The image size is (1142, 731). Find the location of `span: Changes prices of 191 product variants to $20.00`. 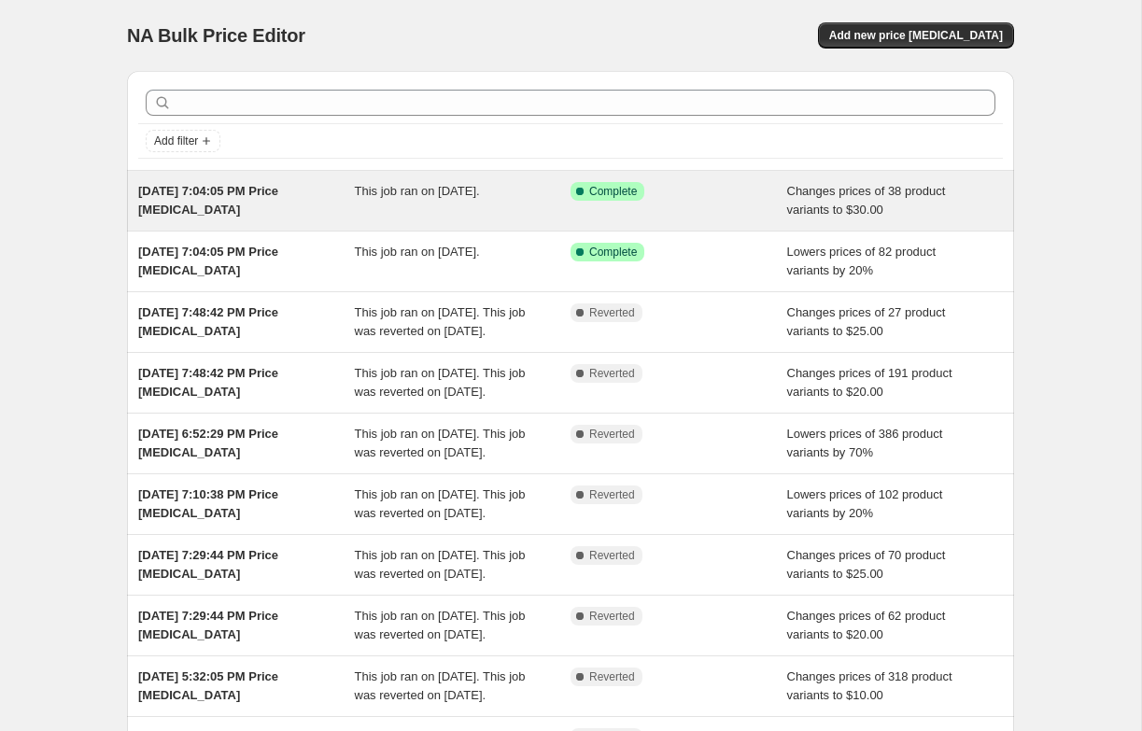

span: Changes prices of 191 product variants to $20.00 is located at coordinates (869, 382).